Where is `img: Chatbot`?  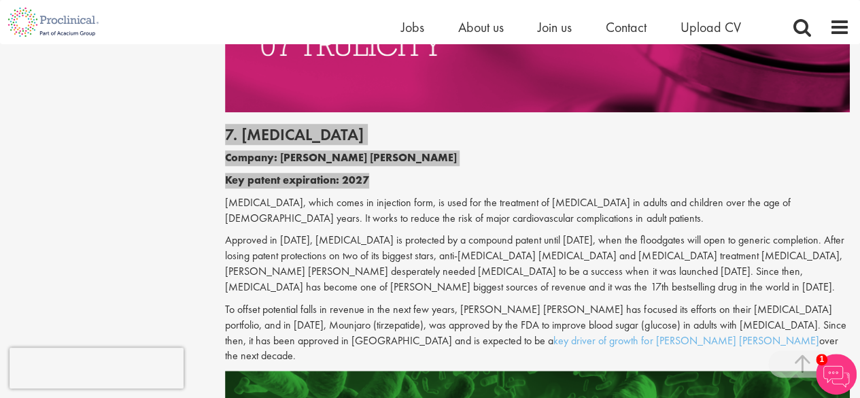
img: Chatbot is located at coordinates (836, 374).